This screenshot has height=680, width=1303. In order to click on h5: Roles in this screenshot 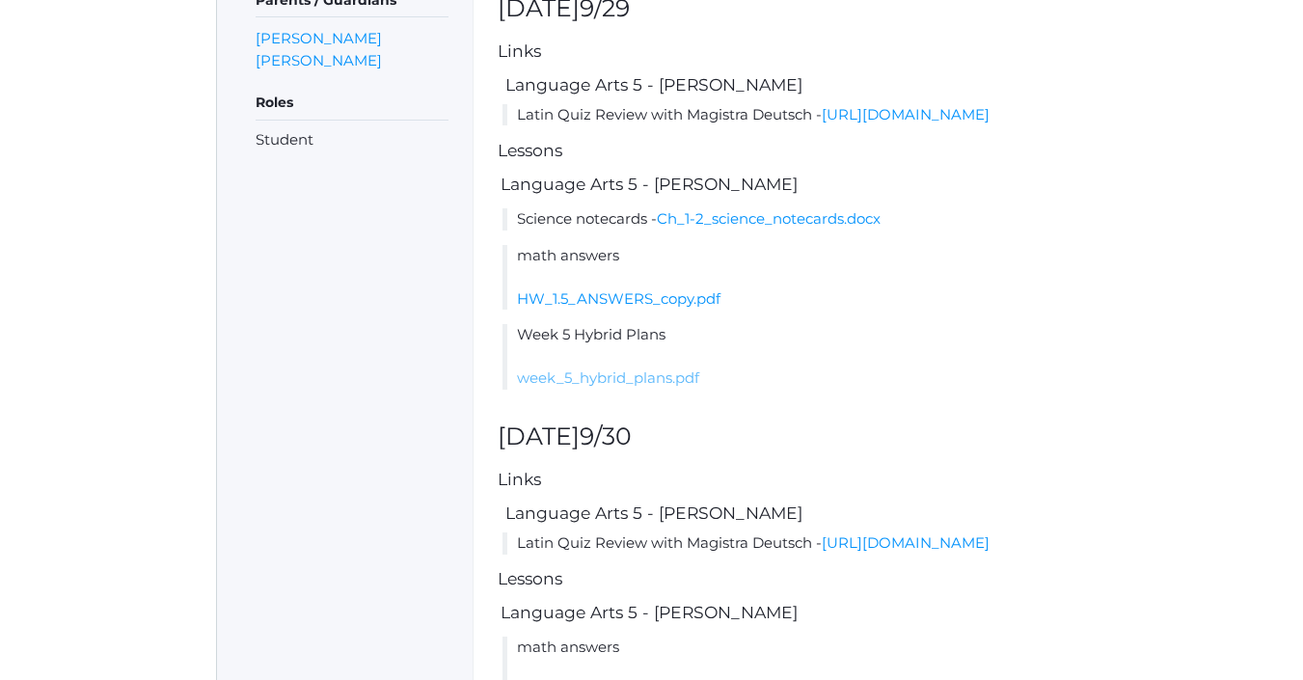, I will do `click(352, 103)`.